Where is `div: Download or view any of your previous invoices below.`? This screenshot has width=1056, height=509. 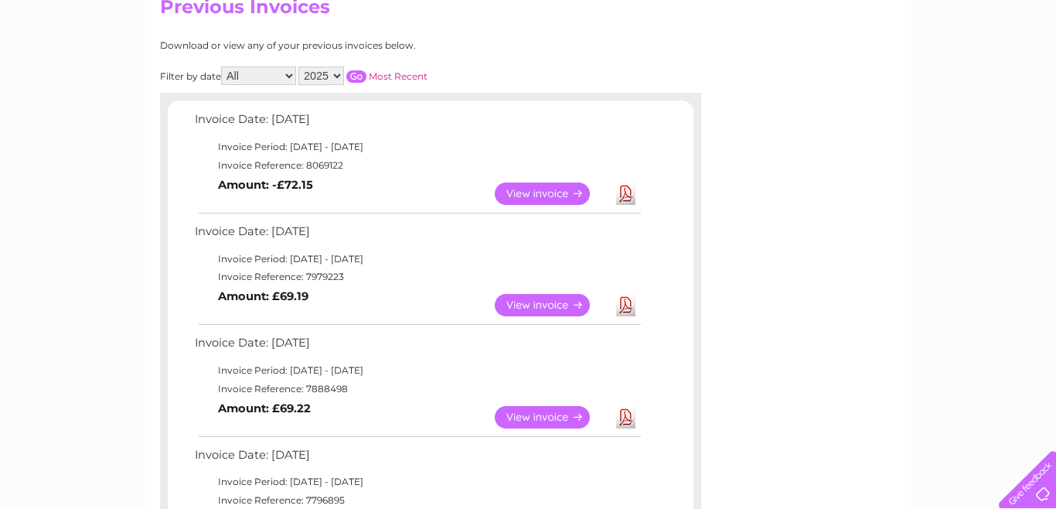 div: Download or view any of your previous invoices below. is located at coordinates (363, 46).